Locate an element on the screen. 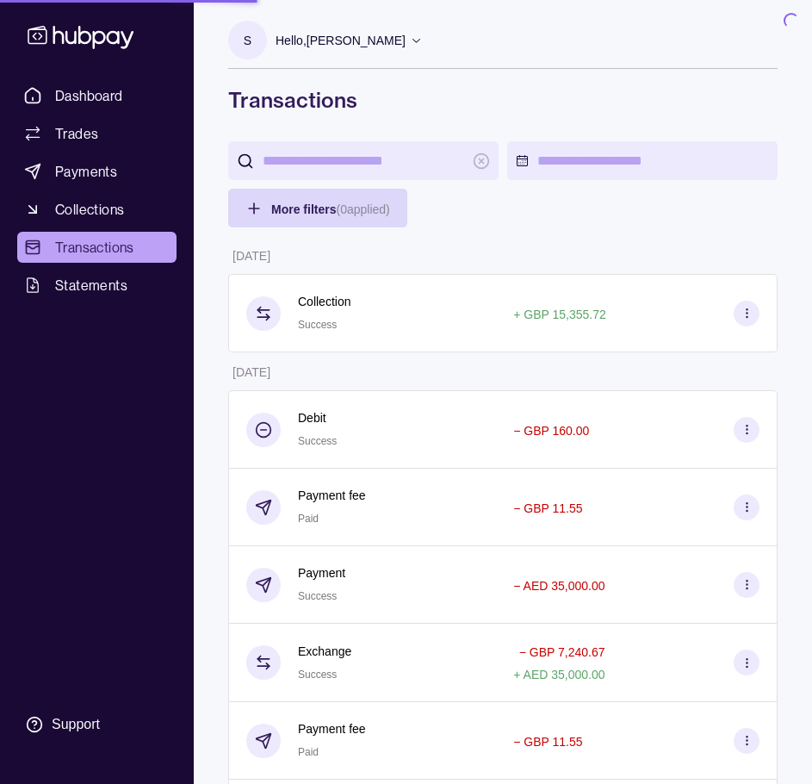 The width and height of the screenshot is (812, 784). p: Exchange is located at coordinates (325, 651).